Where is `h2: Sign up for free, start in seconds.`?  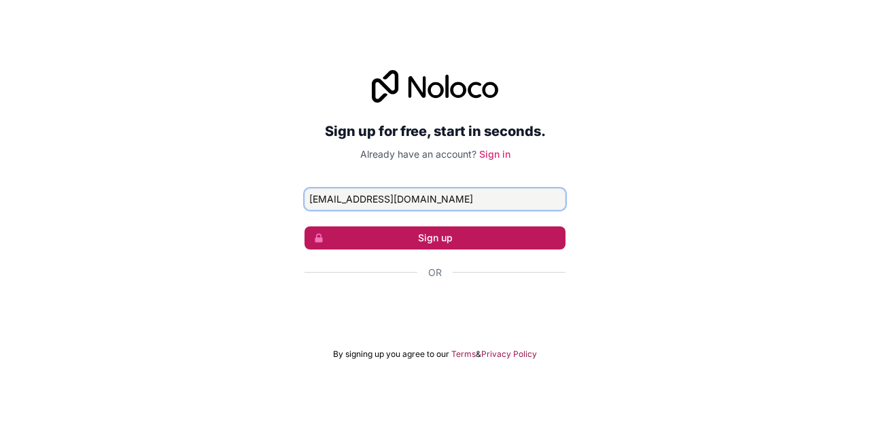
h2: Sign up for free, start in seconds. is located at coordinates (435, 131).